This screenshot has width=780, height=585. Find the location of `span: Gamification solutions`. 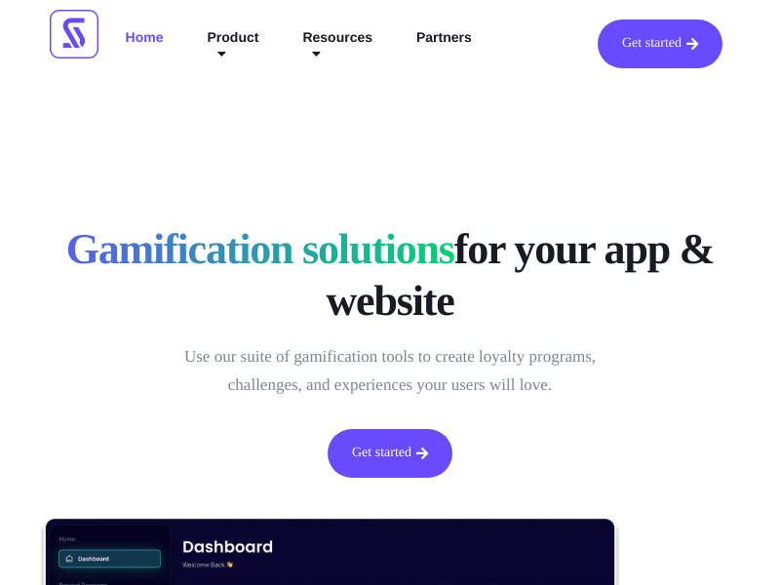

span: Gamification solutions is located at coordinates (260, 250).